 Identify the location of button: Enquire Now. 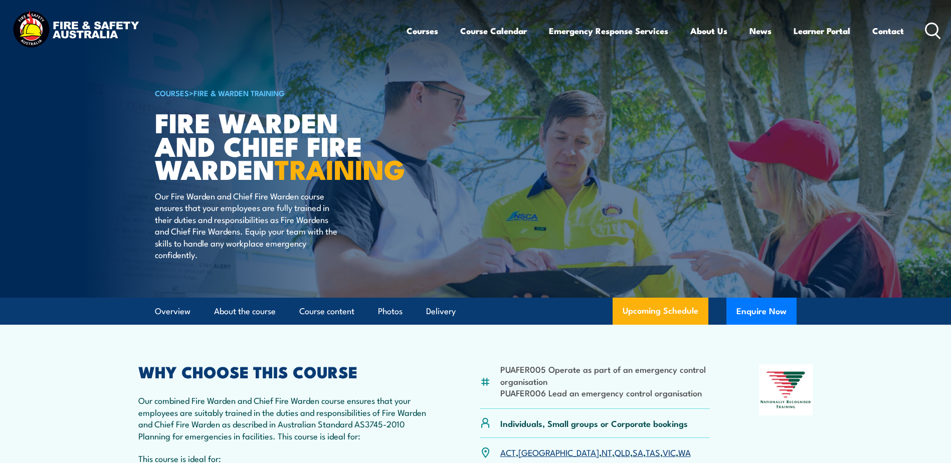
(762, 311).